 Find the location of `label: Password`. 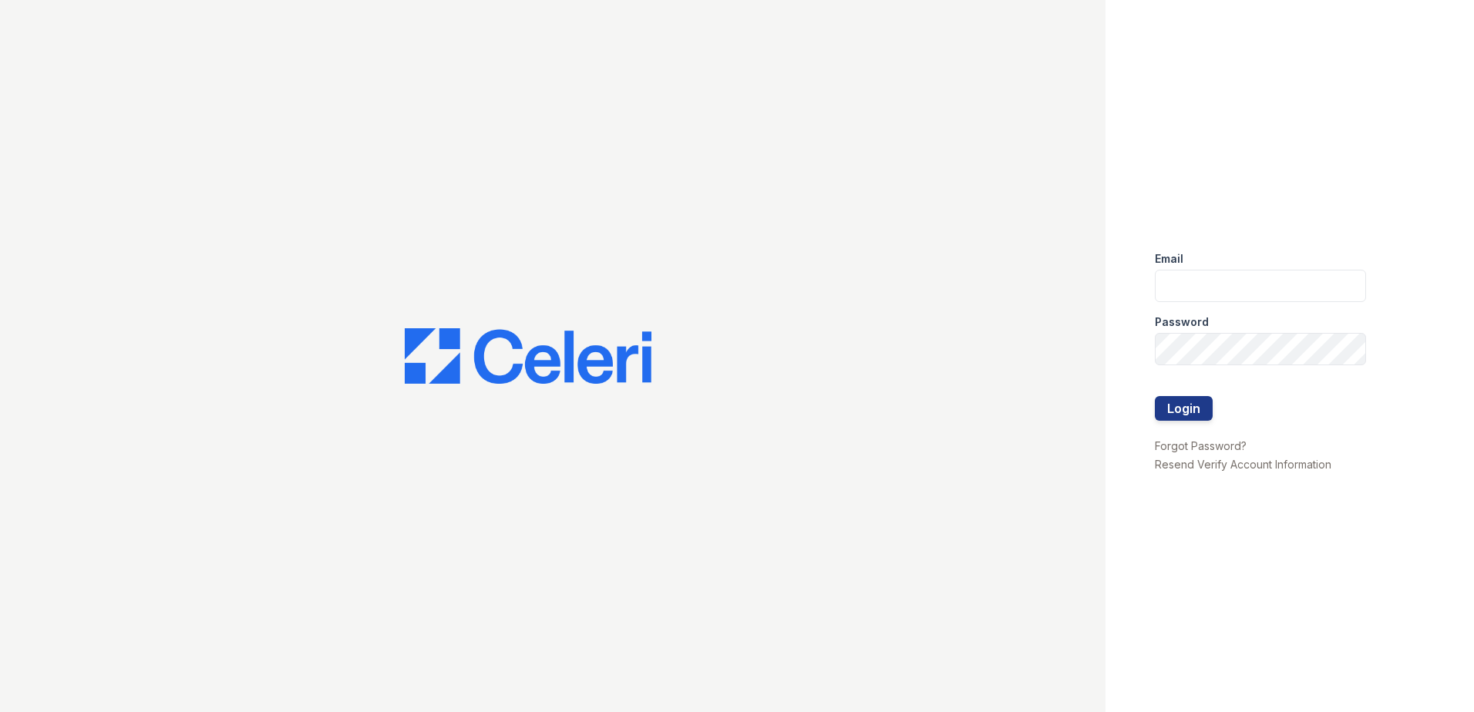

label: Password is located at coordinates (1182, 322).